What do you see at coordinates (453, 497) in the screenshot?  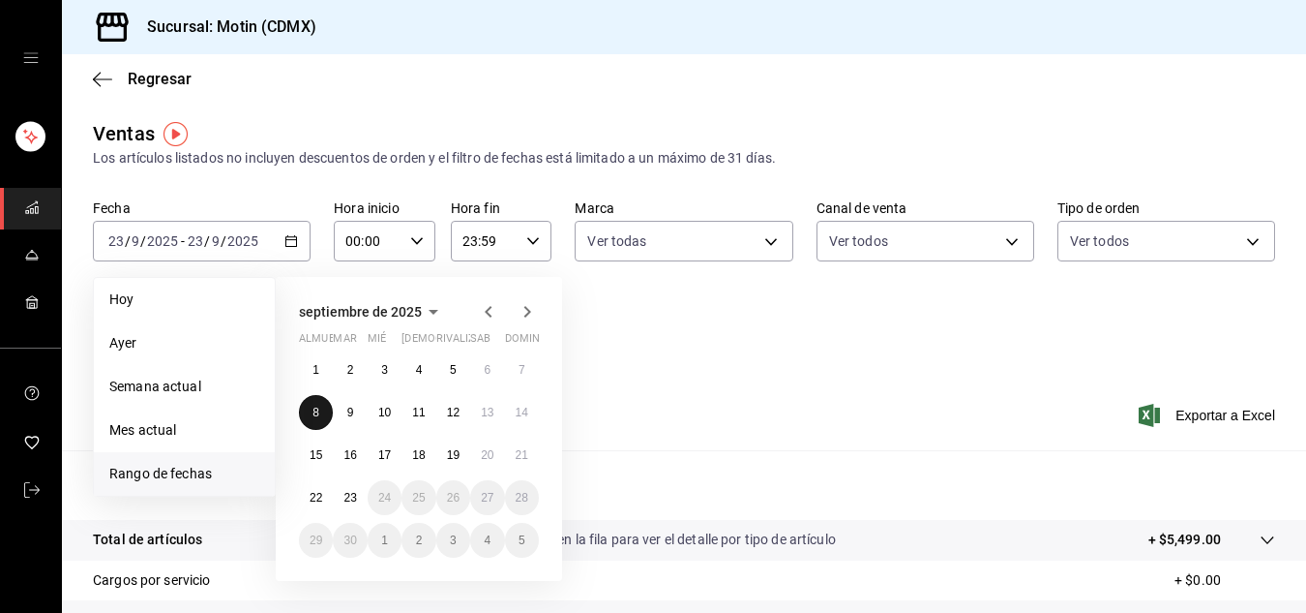 I see `abbr: 26 de septiembre de 2025` at bounding box center [453, 497].